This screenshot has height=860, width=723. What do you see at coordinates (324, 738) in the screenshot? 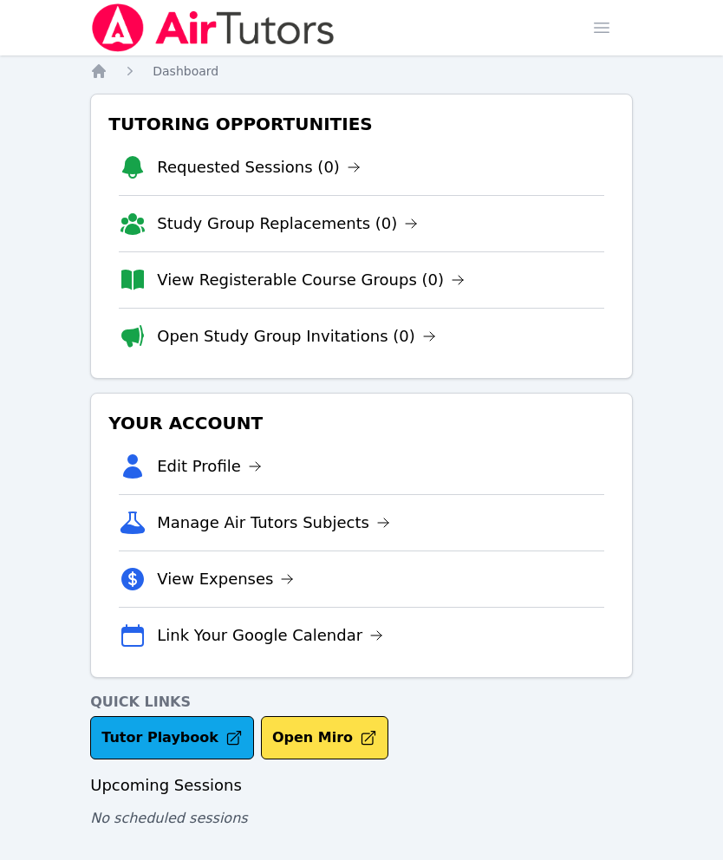
I see `button: Open Miro` at bounding box center [324, 738].